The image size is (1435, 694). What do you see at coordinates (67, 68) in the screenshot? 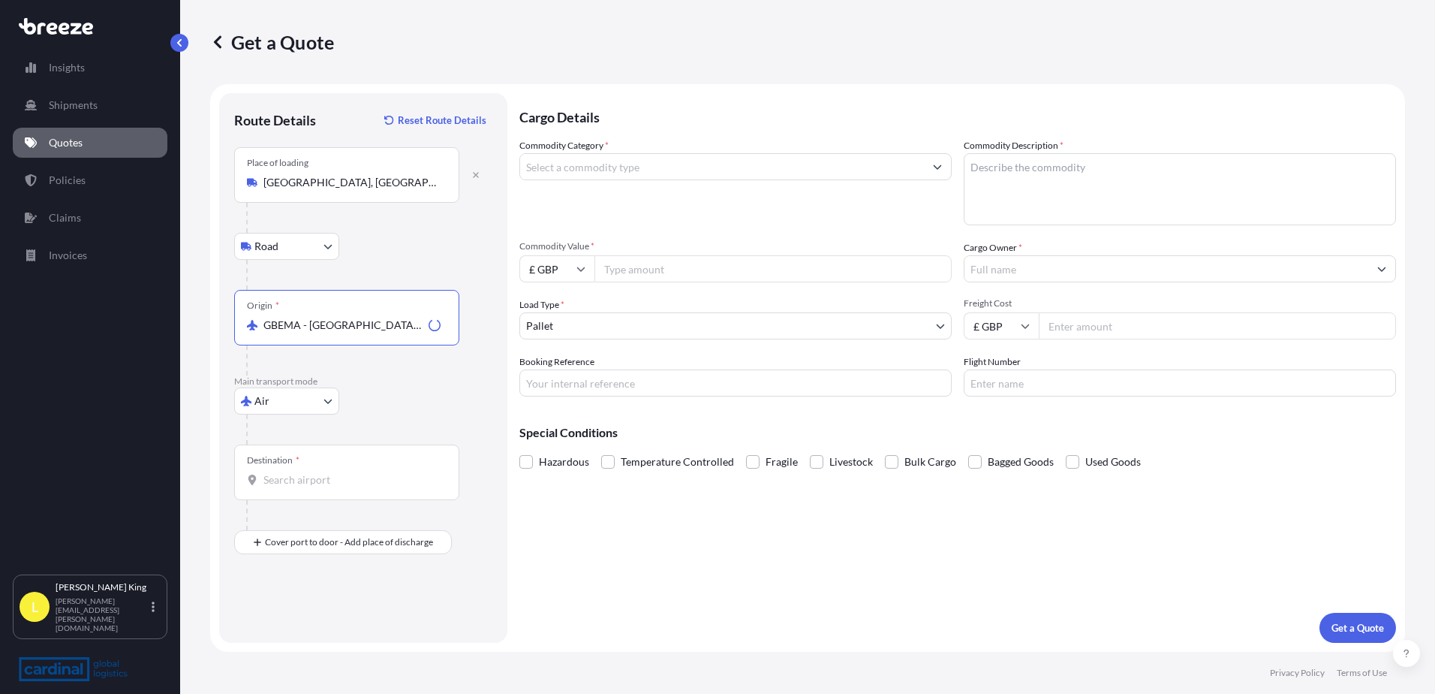
I see `p: Insights` at bounding box center [67, 68].